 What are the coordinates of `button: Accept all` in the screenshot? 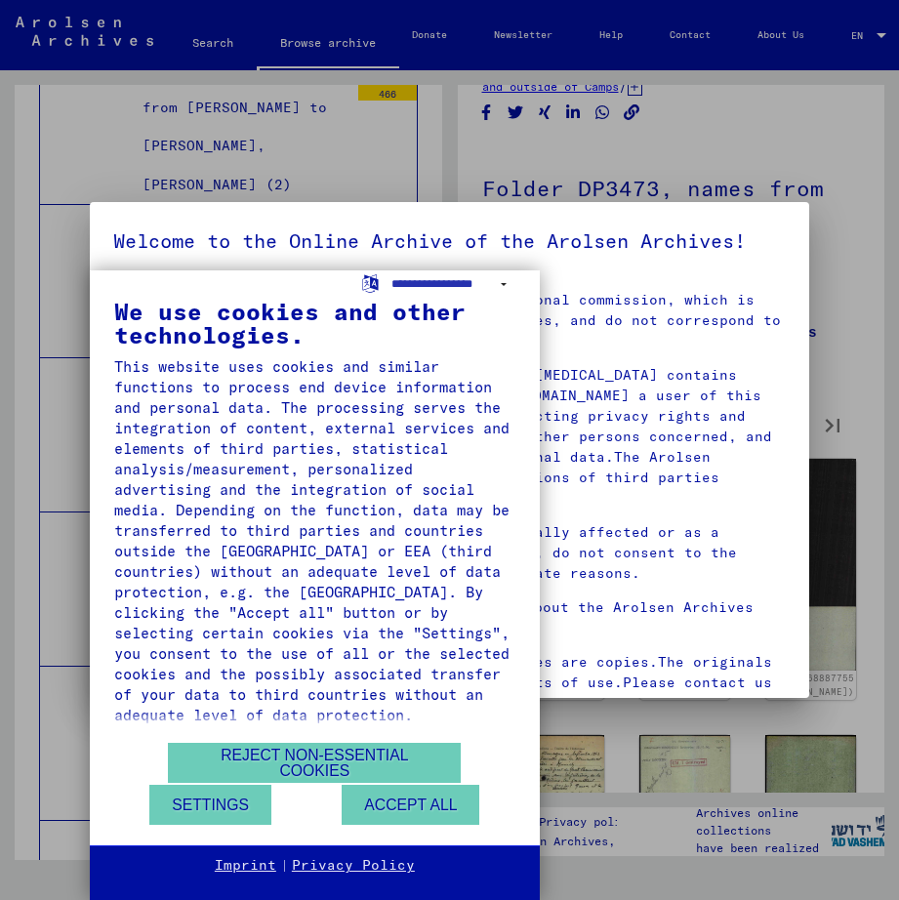 It's located at (410, 805).